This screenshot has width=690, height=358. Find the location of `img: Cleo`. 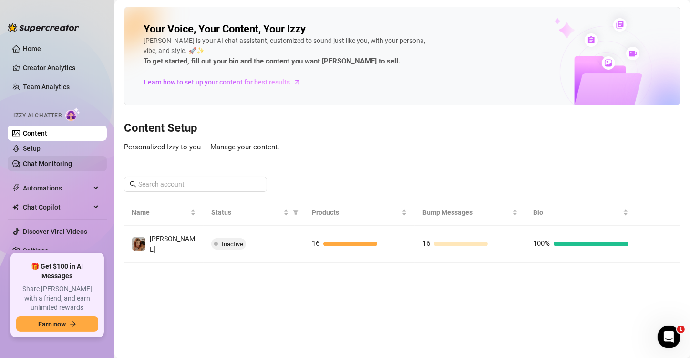

img: Cleo is located at coordinates (139, 244).